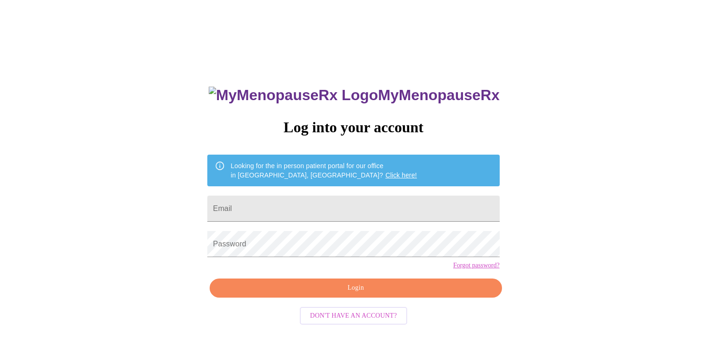 This screenshot has width=707, height=340. Describe the element at coordinates (353, 315) in the screenshot. I see `button: Don't have an account?` at that location.